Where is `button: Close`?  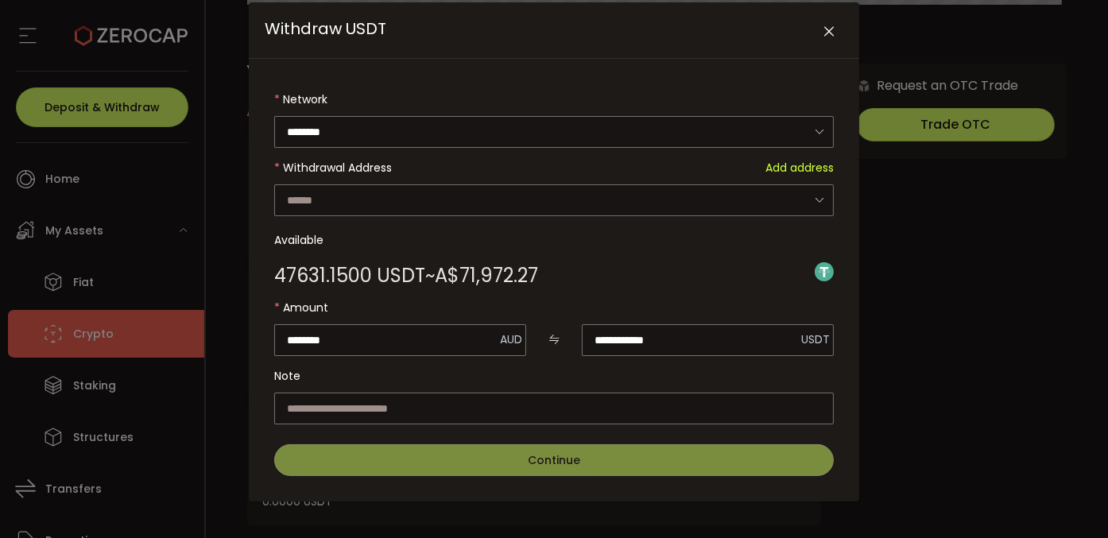 button: Close is located at coordinates (829, 32).